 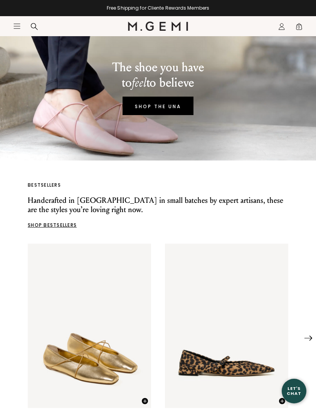 What do you see at coordinates (158, 106) in the screenshot?
I see `a: SHOP THE UNA` at bounding box center [158, 106].